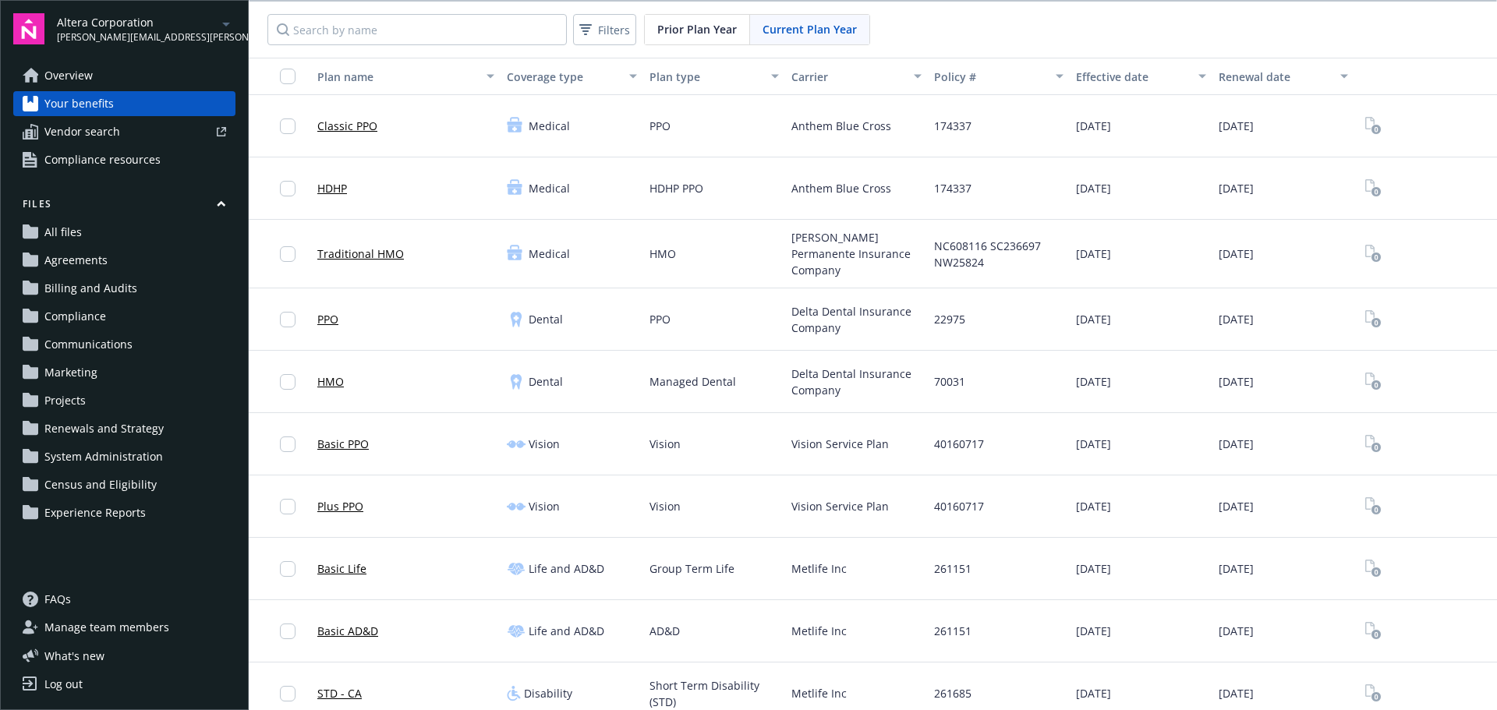 This screenshot has height=710, width=1497. What do you see at coordinates (63, 684) in the screenshot?
I see `div: Log out` at bounding box center [63, 684].